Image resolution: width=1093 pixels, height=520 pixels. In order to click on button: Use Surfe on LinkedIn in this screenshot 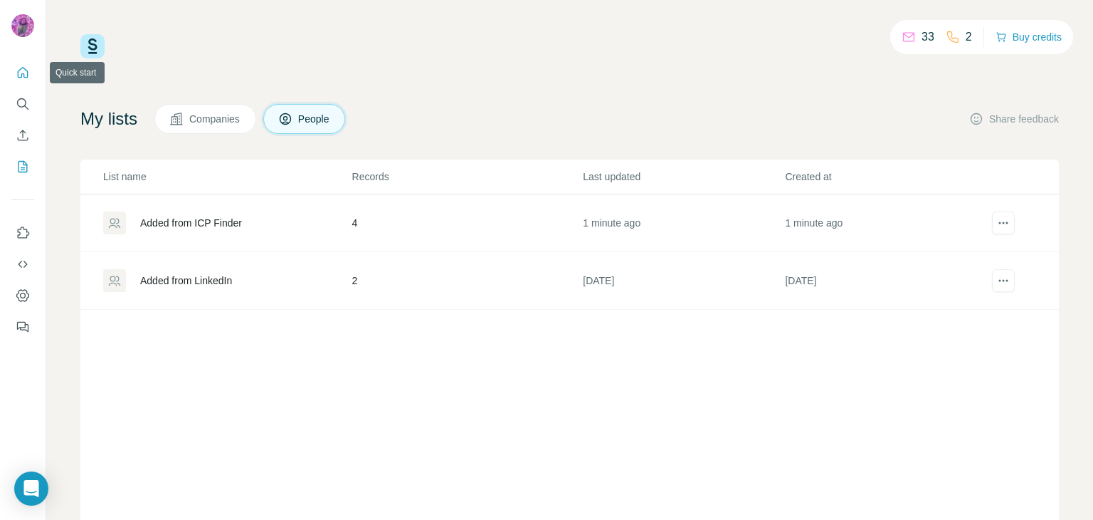, I will do `click(23, 233)`.